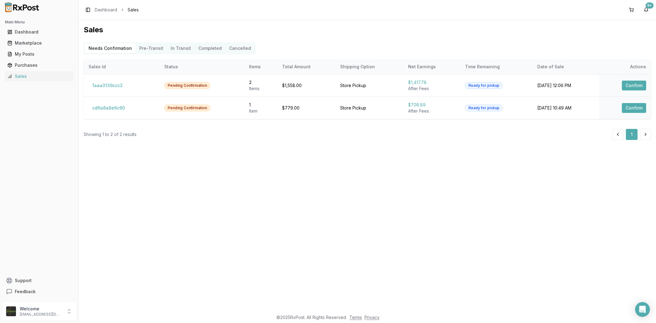 The image size is (656, 323). Describe the element at coordinates (39, 43) in the screenshot. I see `a: Marketplace` at that location.